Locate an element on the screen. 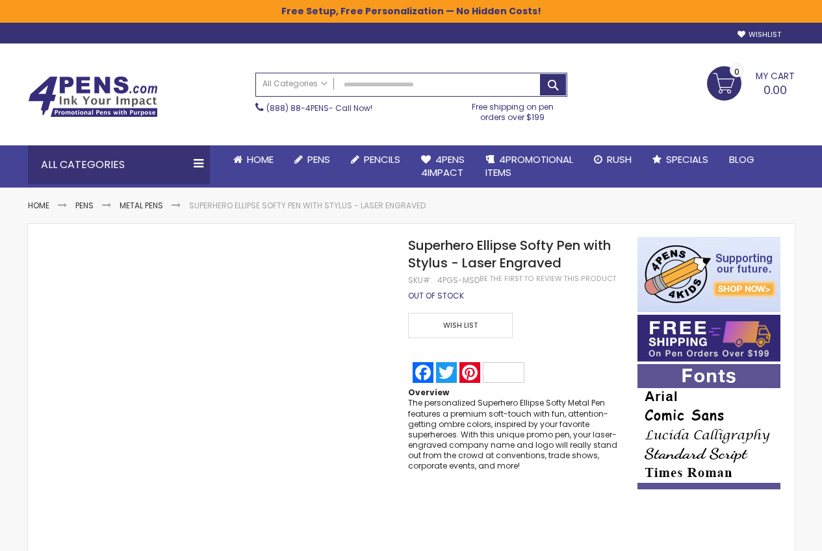 This screenshot has width=822, height=551. a: 4PROMOTIONALITEMS is located at coordinates (529, 166).